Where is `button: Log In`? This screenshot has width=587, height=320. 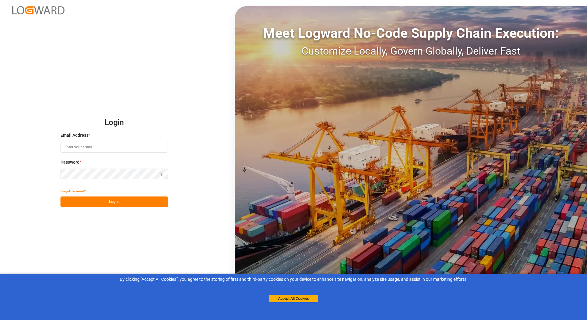 button: Log In is located at coordinates (114, 202).